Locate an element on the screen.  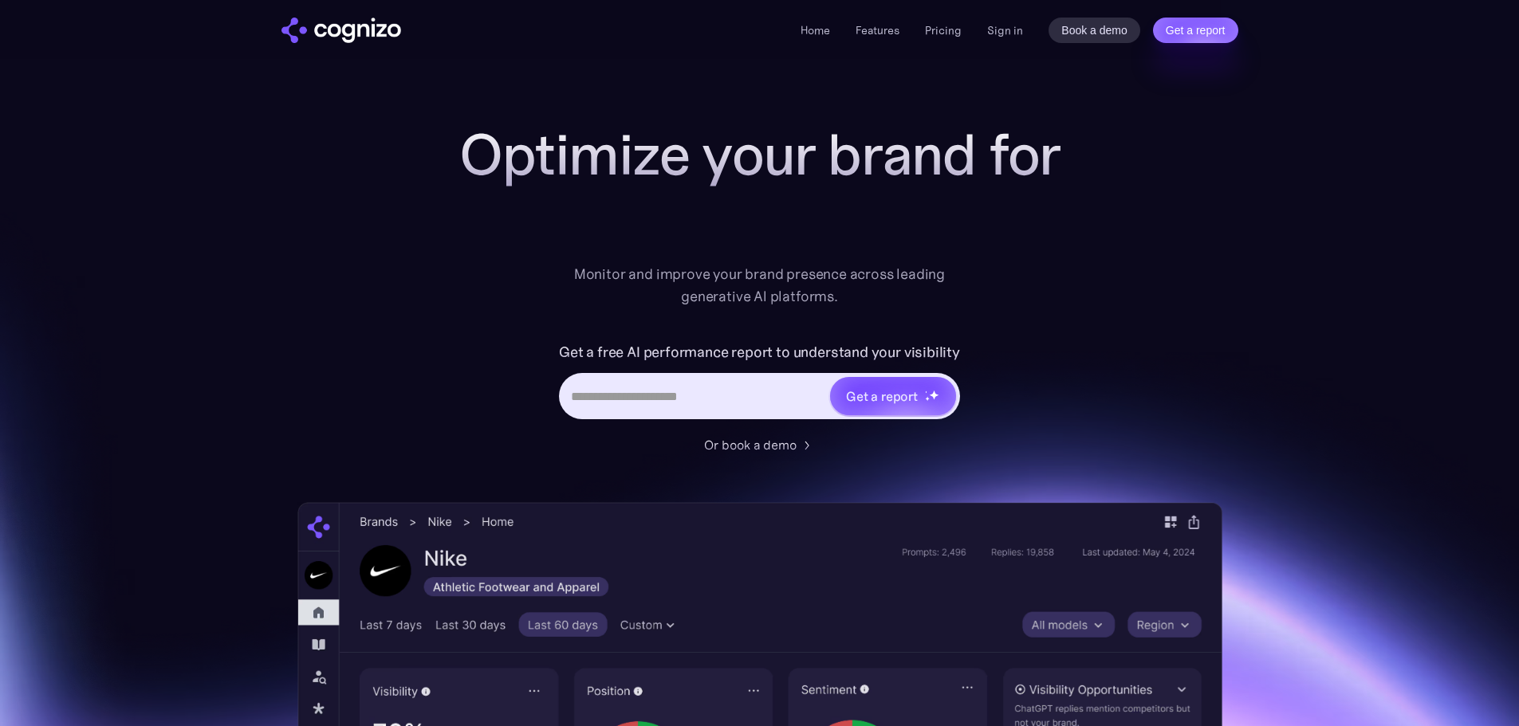
a: home is located at coordinates (341, 30).